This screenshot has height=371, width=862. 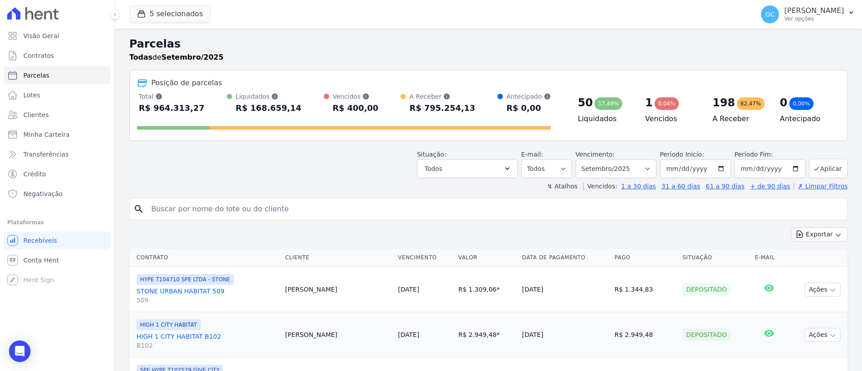 I want to click on div: Posição de parcelas, so click(x=187, y=83).